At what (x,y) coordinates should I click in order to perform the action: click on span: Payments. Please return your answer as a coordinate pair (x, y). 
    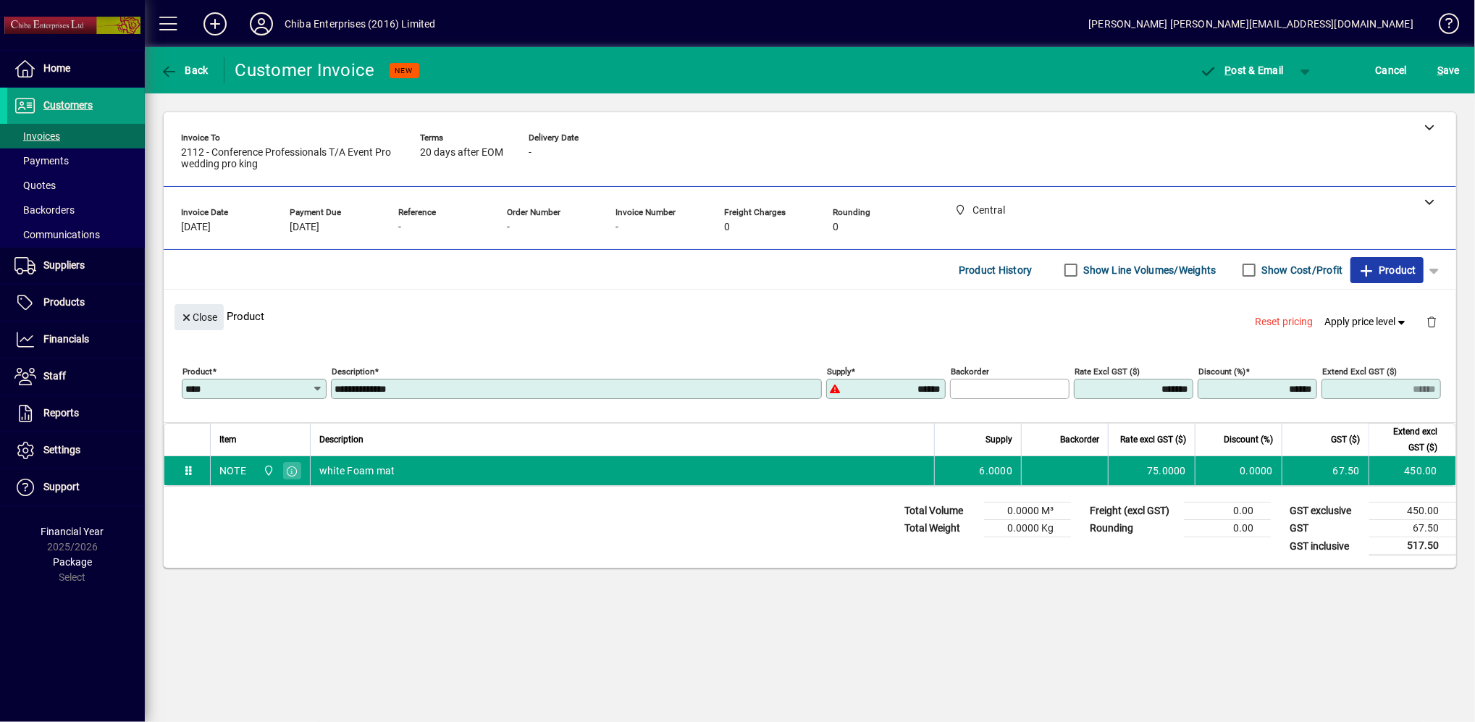
    Looking at the image, I should click on (41, 161).